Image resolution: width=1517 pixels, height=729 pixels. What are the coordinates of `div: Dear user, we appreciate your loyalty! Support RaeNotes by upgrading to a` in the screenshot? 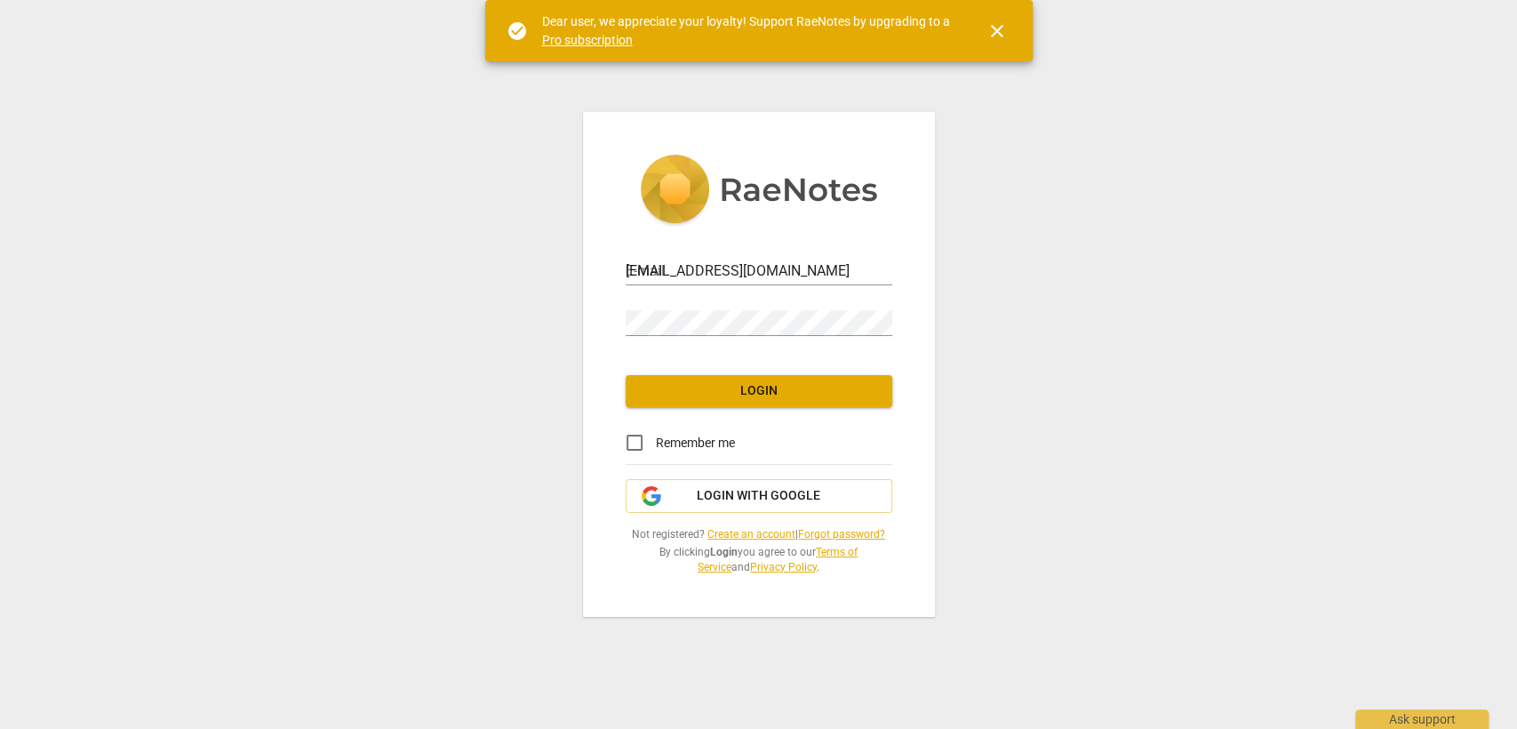 It's located at (749, 30).